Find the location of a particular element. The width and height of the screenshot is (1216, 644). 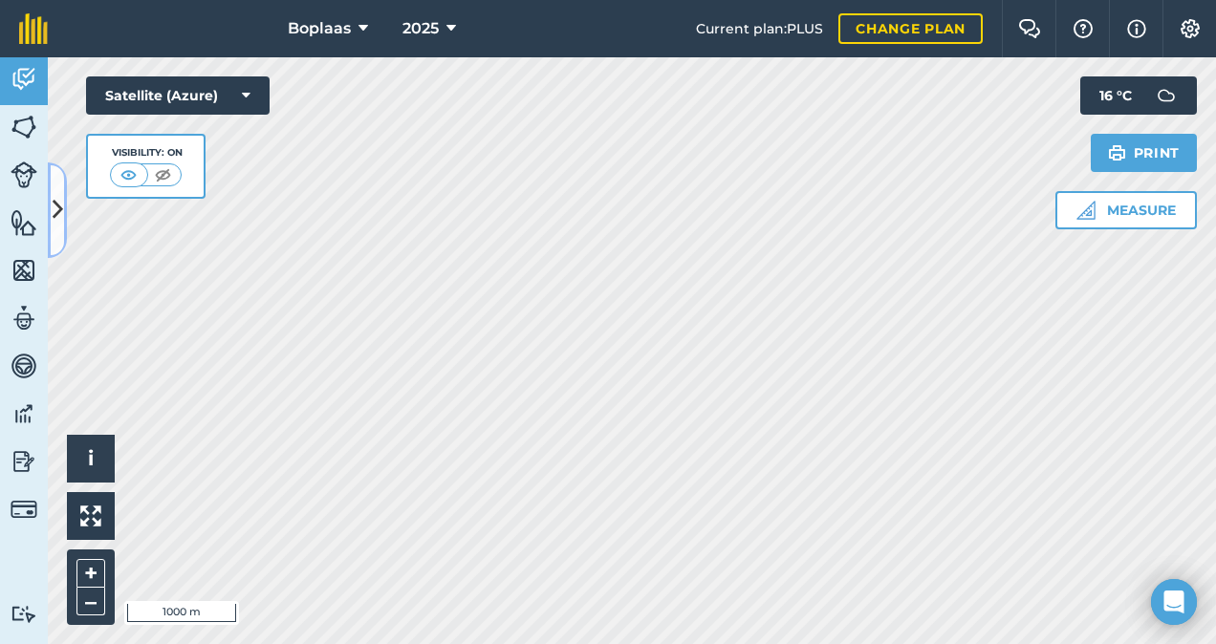

span: Boplaas is located at coordinates (319, 29).